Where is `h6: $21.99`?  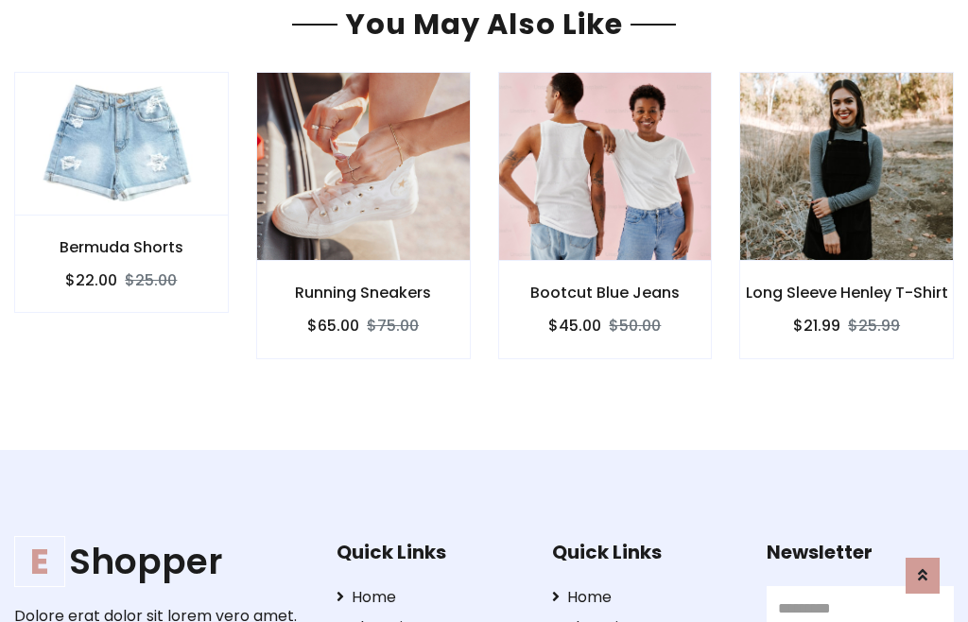 h6: $21.99 is located at coordinates (817, 325).